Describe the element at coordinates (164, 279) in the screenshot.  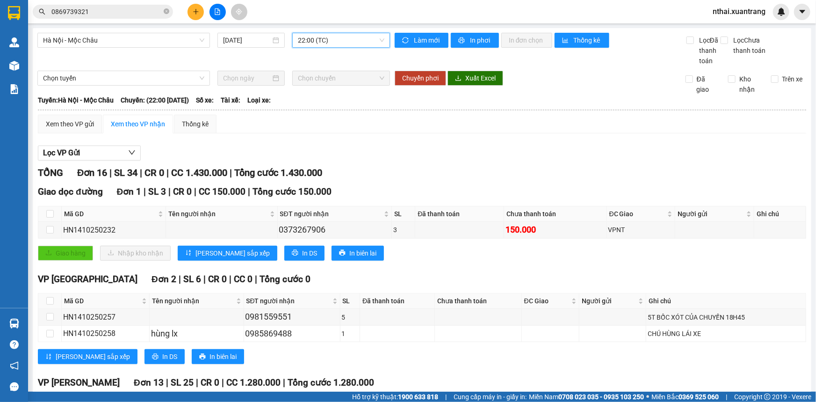
I see `span: Đơn 2` at that location.